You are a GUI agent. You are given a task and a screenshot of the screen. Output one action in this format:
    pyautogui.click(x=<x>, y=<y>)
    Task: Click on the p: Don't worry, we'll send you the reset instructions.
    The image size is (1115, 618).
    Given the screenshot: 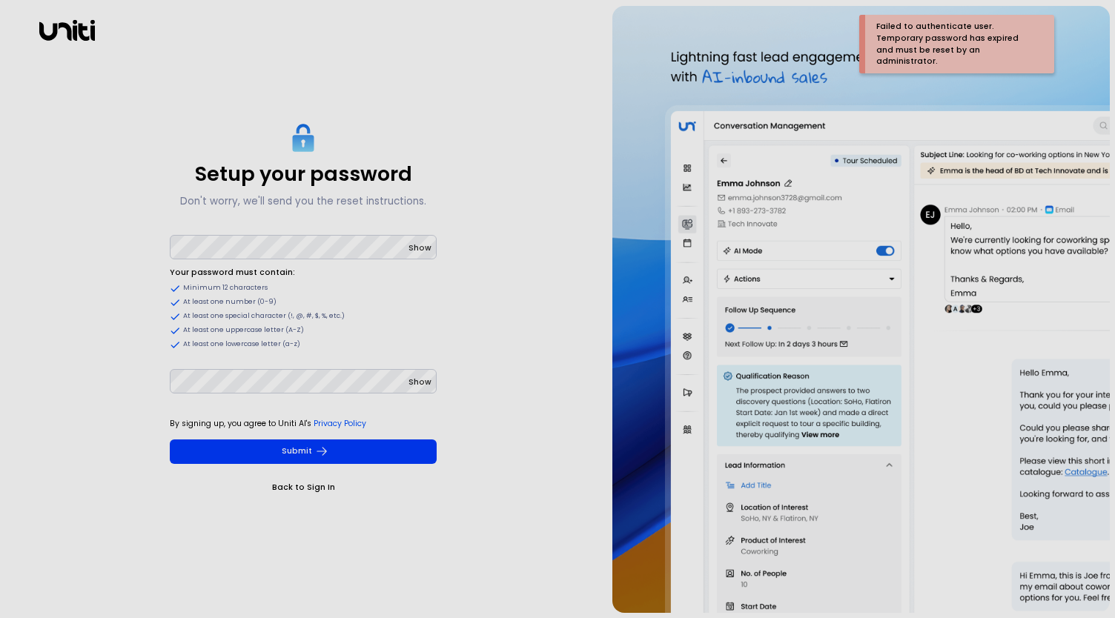 What is the action you would take?
    pyautogui.click(x=303, y=202)
    